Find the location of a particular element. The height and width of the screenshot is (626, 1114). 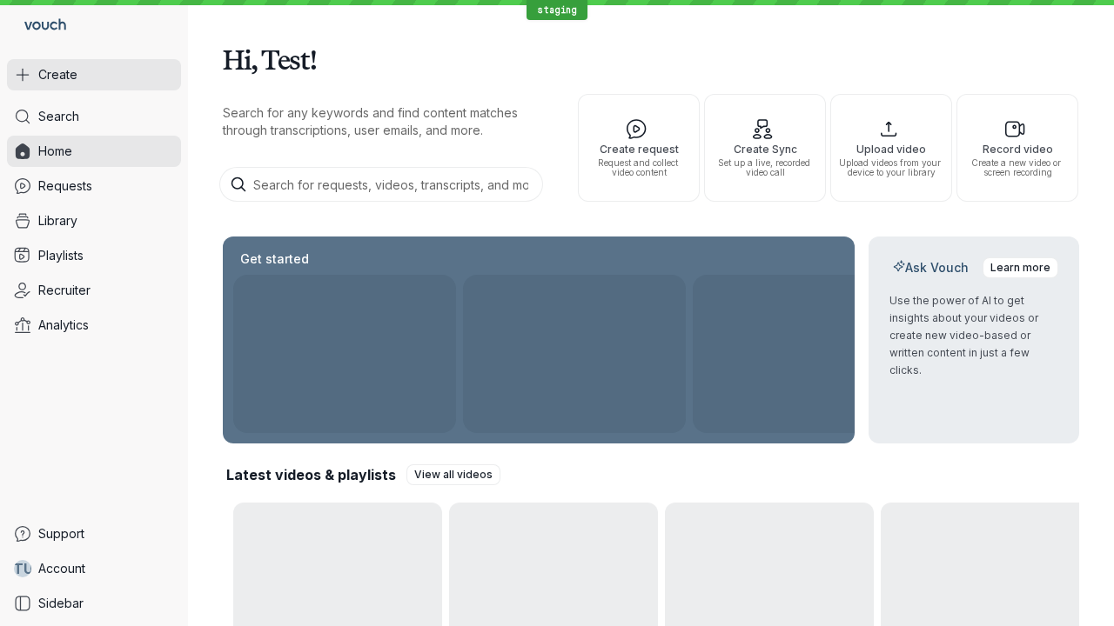

input: Search for requests, videos, transcripts, and more... is located at coordinates (381, 184).